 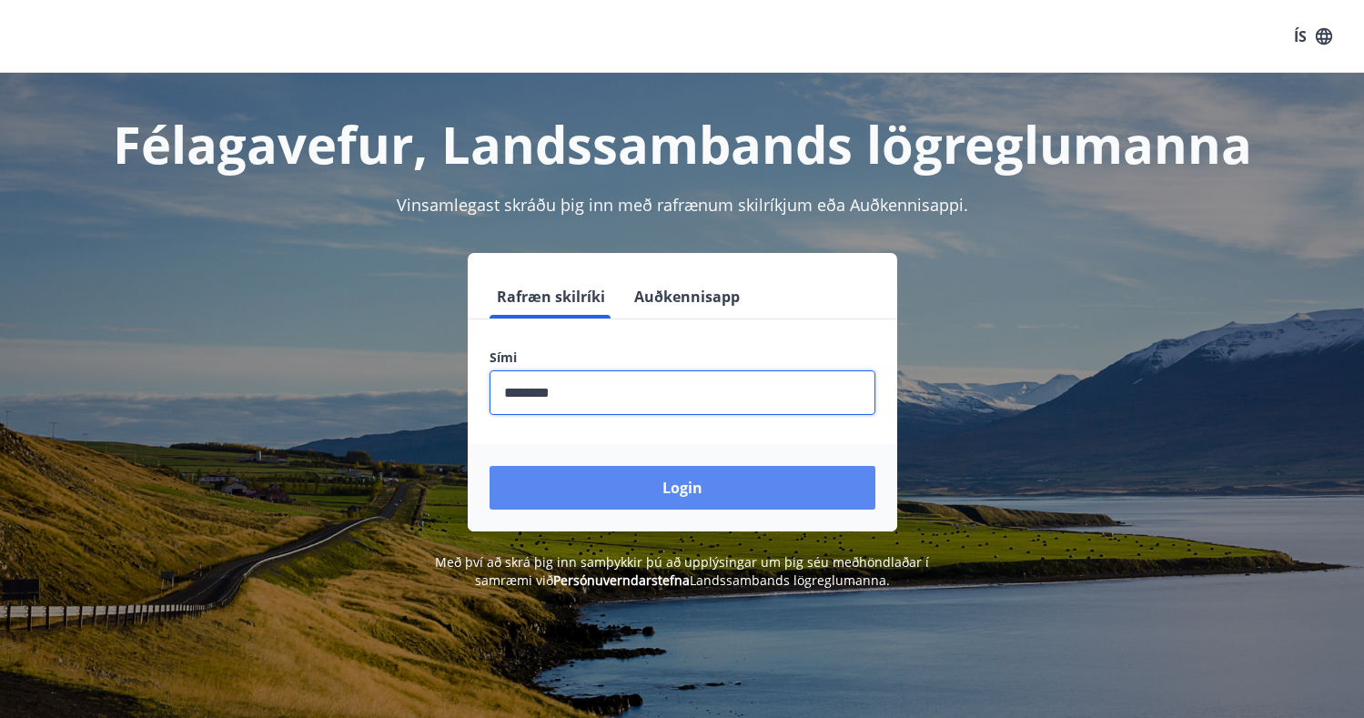 What do you see at coordinates (687, 297) in the screenshot?
I see `button: Auðkennisapp` at bounding box center [687, 297].